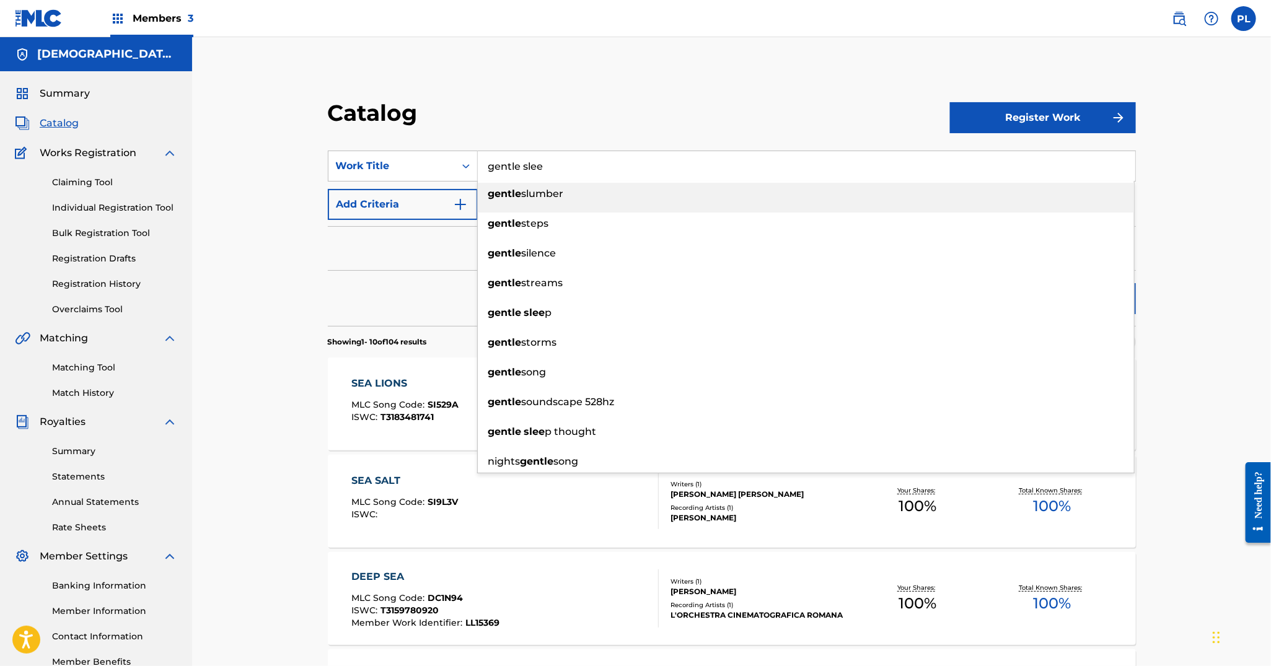 Image resolution: width=1271 pixels, height=666 pixels. What do you see at coordinates (732, 599) in the screenshot?
I see `a: DEEP SEAMLC Song Code:DC1N94ISWC:T3159780920Member Work Identifier:LL15369Writers (1)[PERSON_NAME...` at bounding box center [732, 599].